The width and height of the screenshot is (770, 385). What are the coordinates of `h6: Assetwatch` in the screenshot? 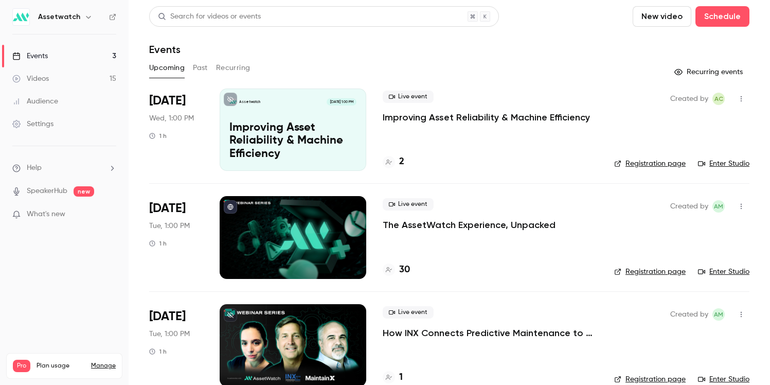 It's located at (59, 17).